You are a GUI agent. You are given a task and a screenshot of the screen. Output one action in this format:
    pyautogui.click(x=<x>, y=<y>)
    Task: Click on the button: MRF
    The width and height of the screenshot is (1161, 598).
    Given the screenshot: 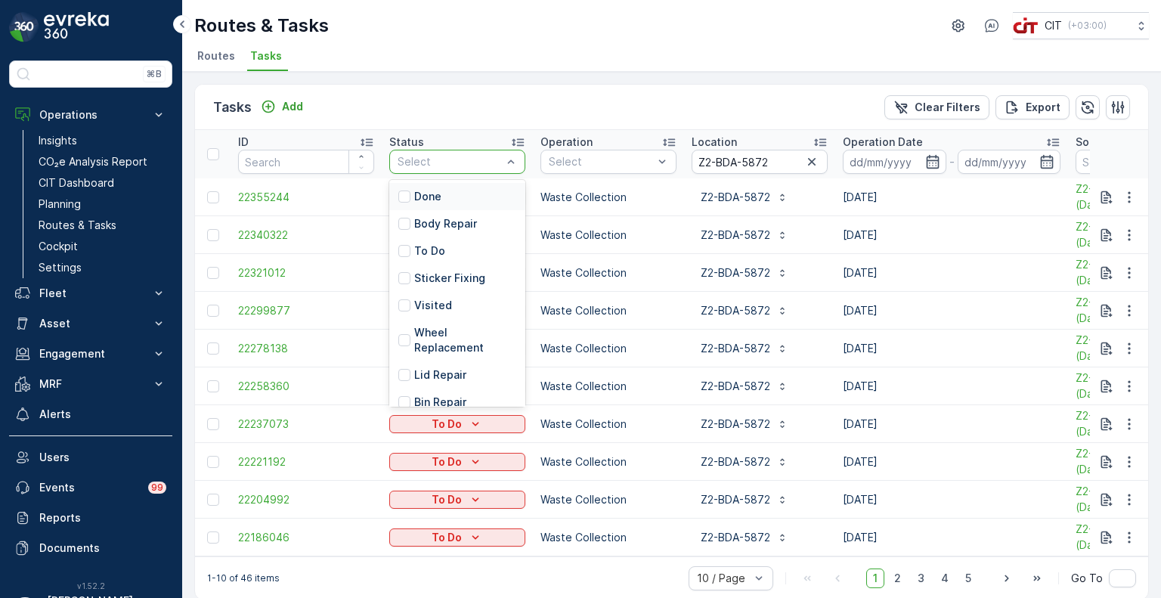 What is the action you would take?
    pyautogui.click(x=91, y=384)
    